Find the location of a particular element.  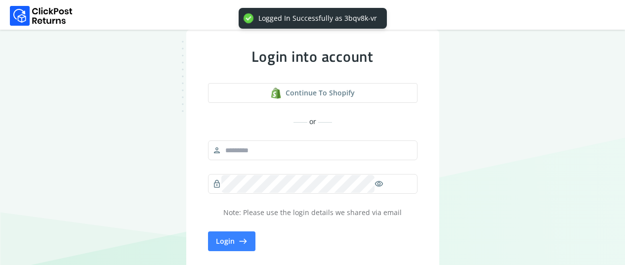

img: shopify logo is located at coordinates (276, 93).